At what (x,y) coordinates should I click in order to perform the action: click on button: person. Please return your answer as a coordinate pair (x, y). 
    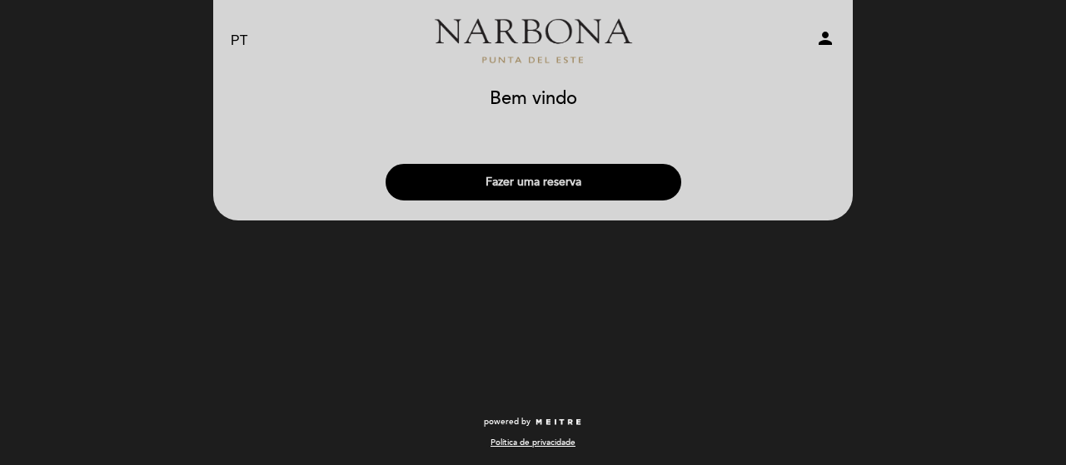
    Looking at the image, I should click on (825, 41).